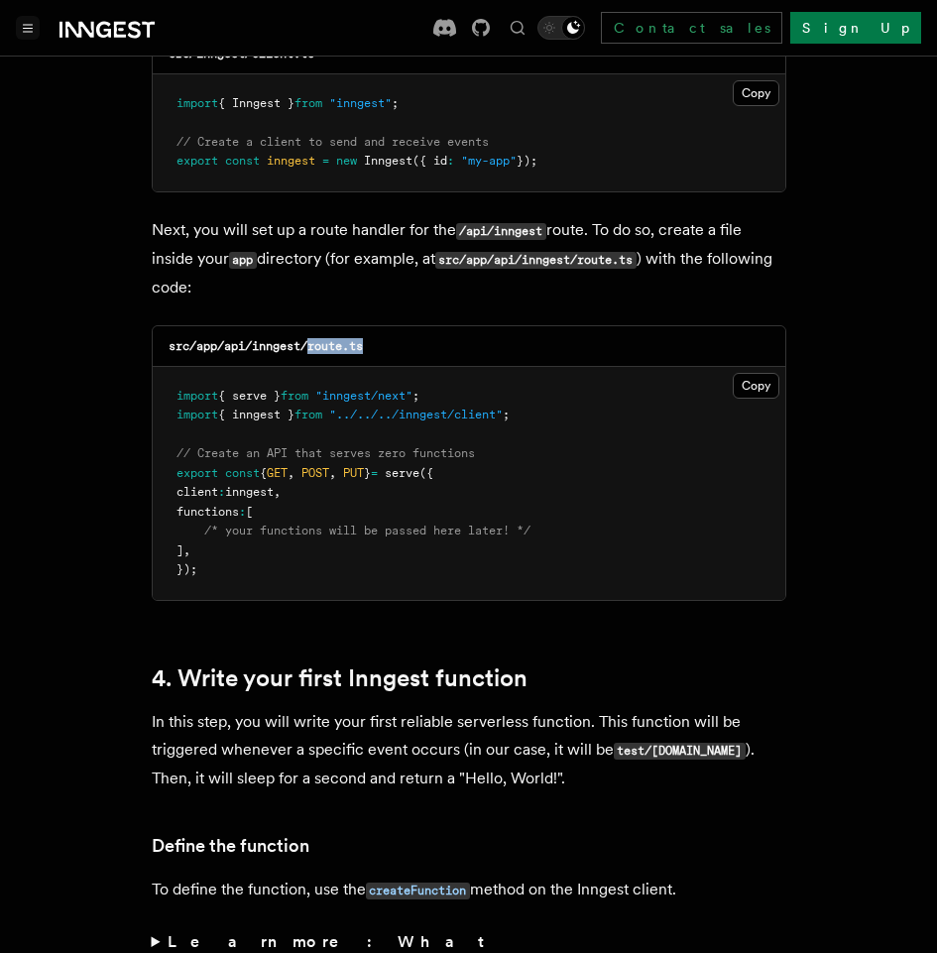 The width and height of the screenshot is (937, 953). What do you see at coordinates (561, 28) in the screenshot?
I see `button: Toggle dark mode` at bounding box center [561, 28].